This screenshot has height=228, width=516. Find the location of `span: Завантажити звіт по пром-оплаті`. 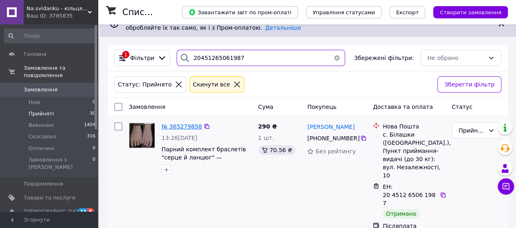

span: Завантажити звіт по пром-оплаті is located at coordinates (240, 12).